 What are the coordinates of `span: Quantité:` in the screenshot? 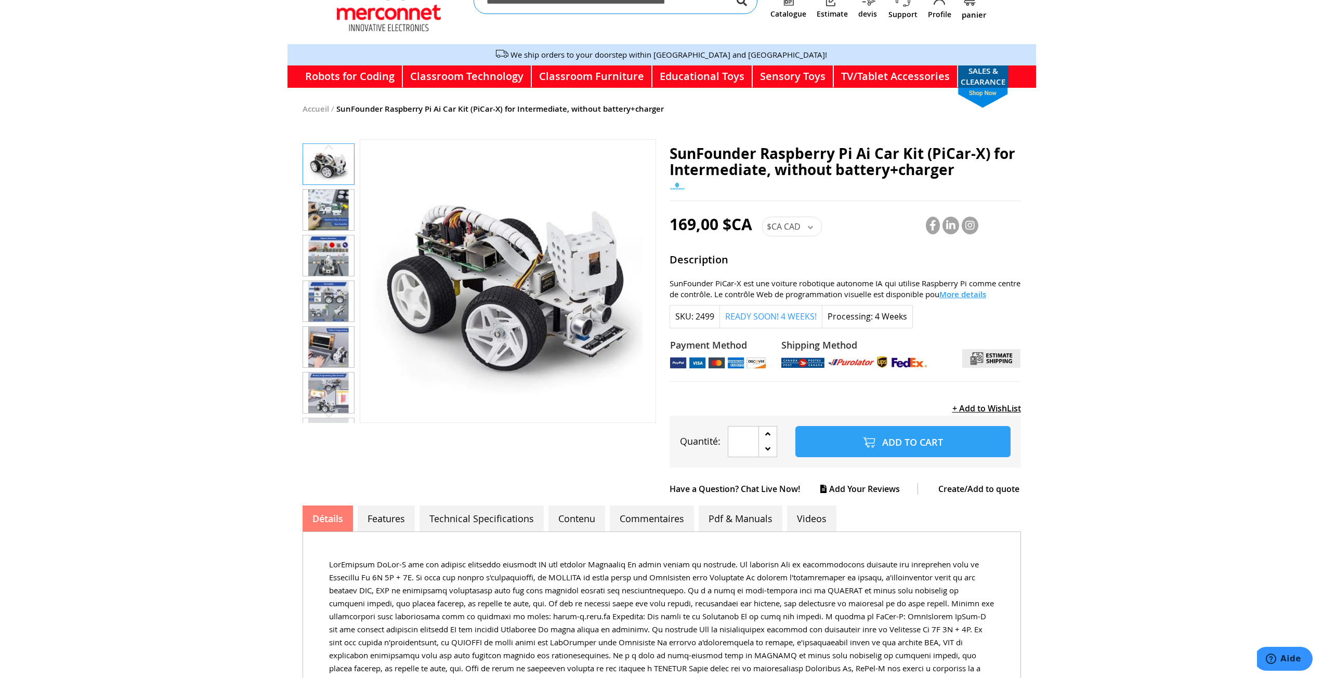 It's located at (700, 441).